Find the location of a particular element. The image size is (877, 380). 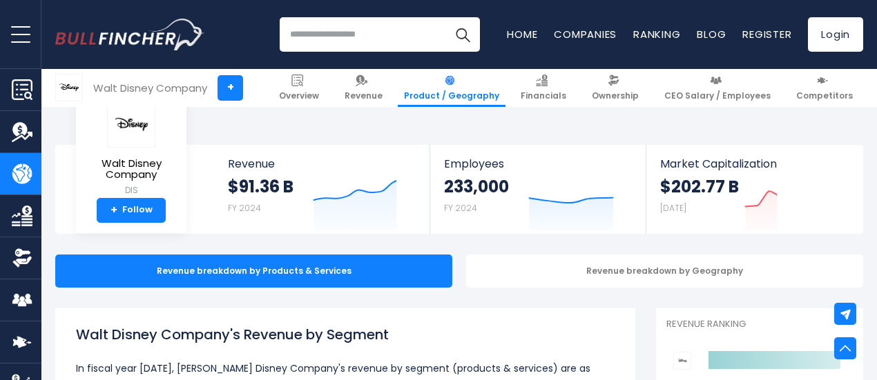

h1: Walt Disney Company's Revenue by Segment is located at coordinates (345, 335).